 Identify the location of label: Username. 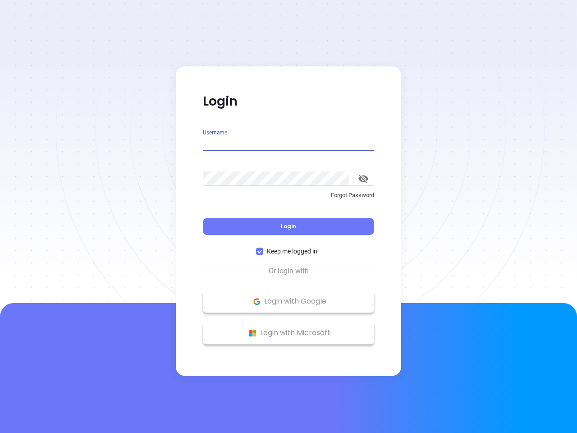
(215, 133).